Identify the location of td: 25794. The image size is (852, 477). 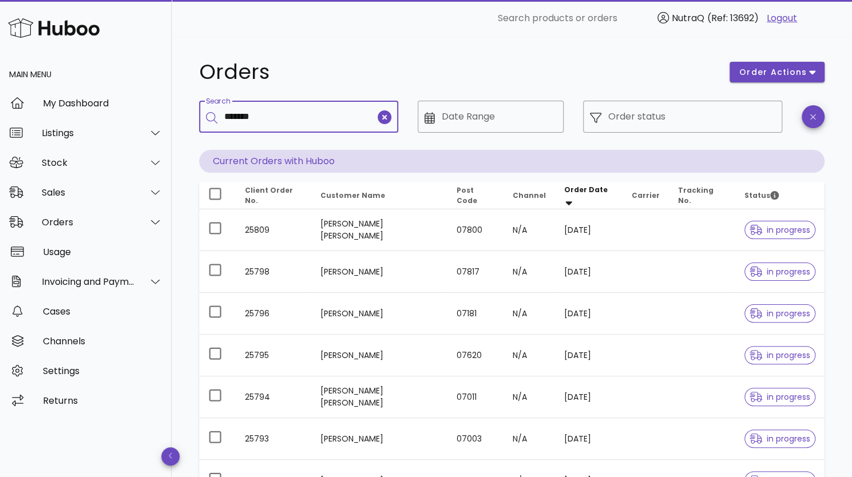
(274, 397).